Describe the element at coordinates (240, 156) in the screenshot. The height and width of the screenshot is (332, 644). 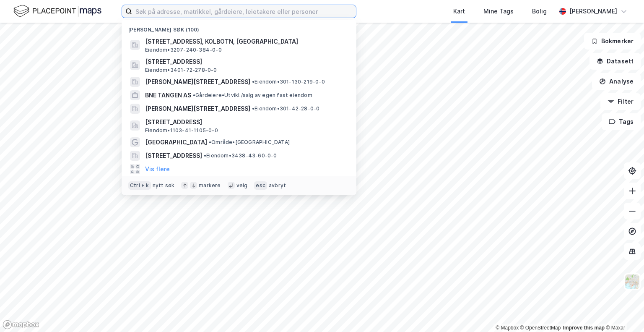
I see `span: Eiendom • 3438-43-60-0-0` at that location.